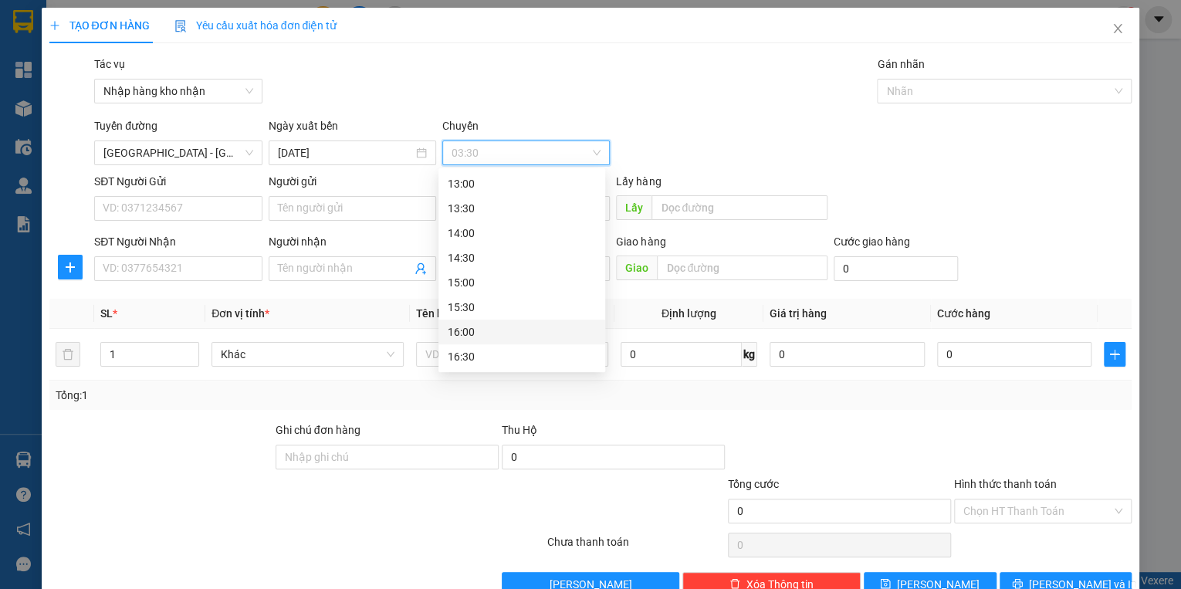 The height and width of the screenshot is (589, 1181). What do you see at coordinates (522, 283) in the screenshot?
I see `div: 15:00` at bounding box center [522, 283].